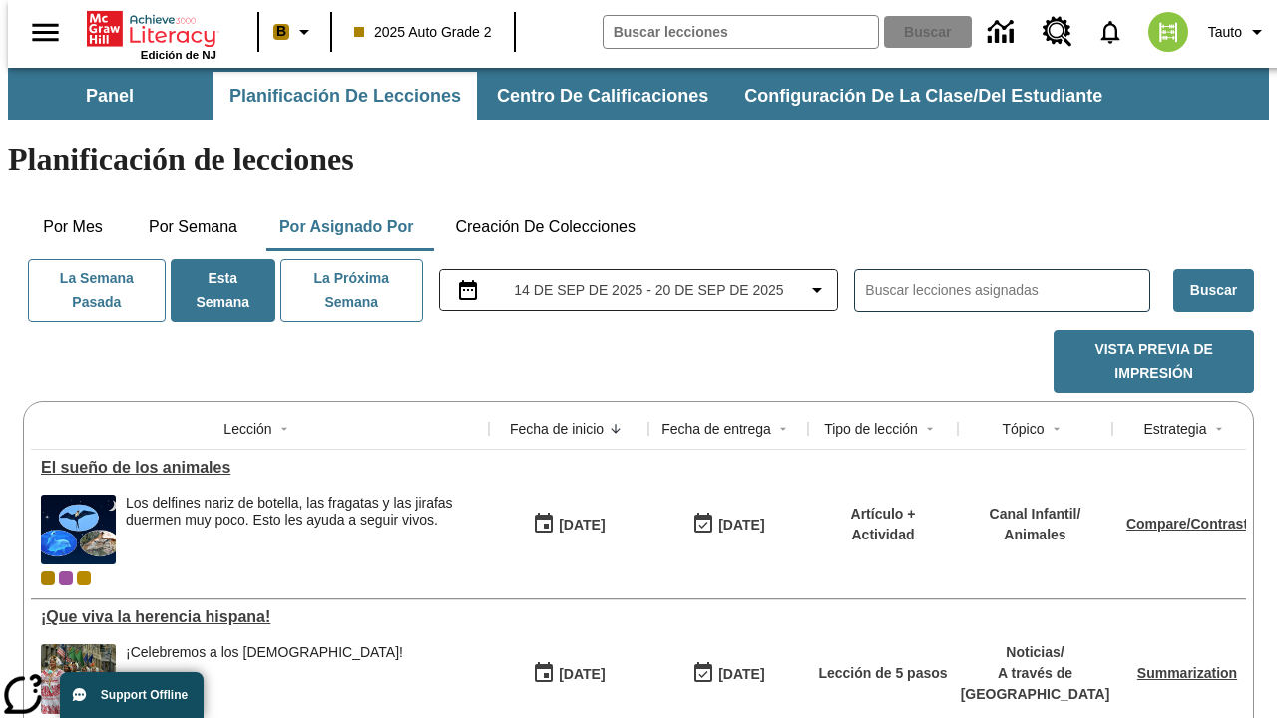  What do you see at coordinates (1168, 32) in the screenshot?
I see `button: Escoja un nuevo avatar` at bounding box center [1168, 32].